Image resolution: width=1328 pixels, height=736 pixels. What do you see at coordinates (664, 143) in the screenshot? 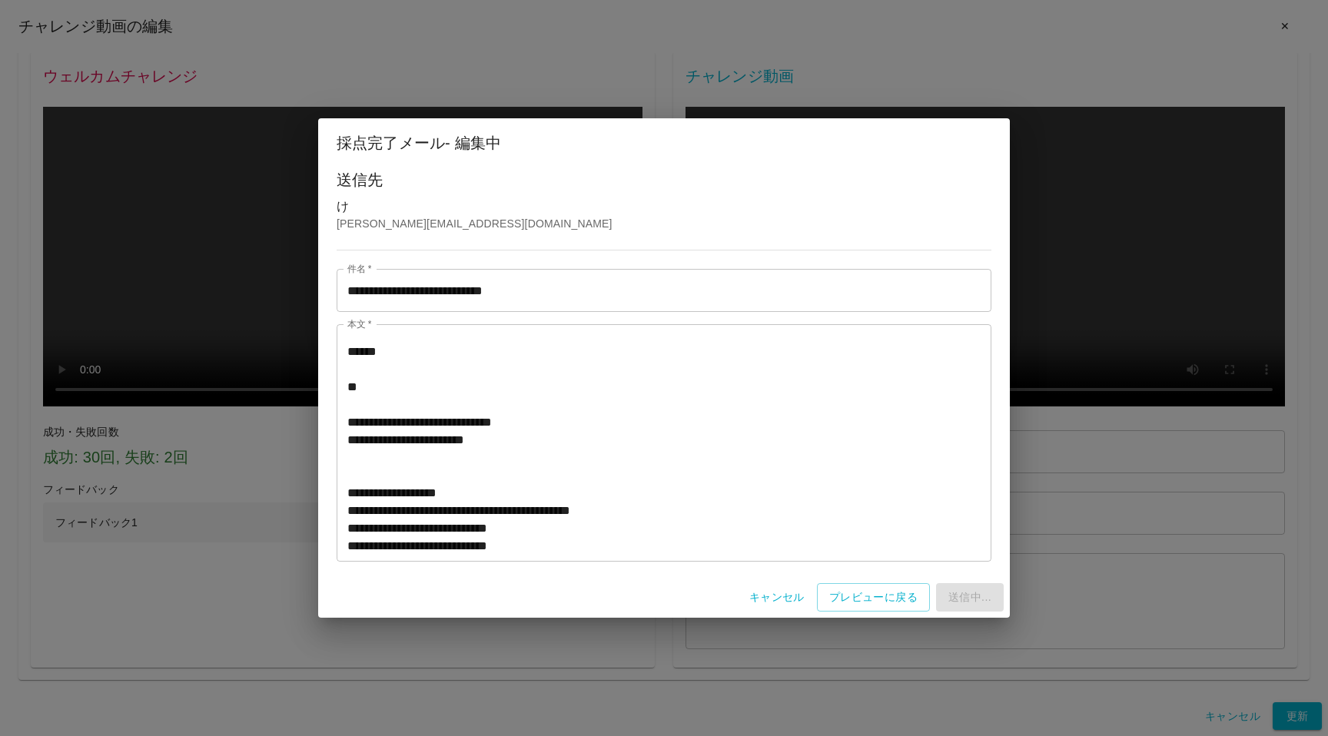
I see `h2: 採点完了メール - 編集中` at bounding box center [664, 143].